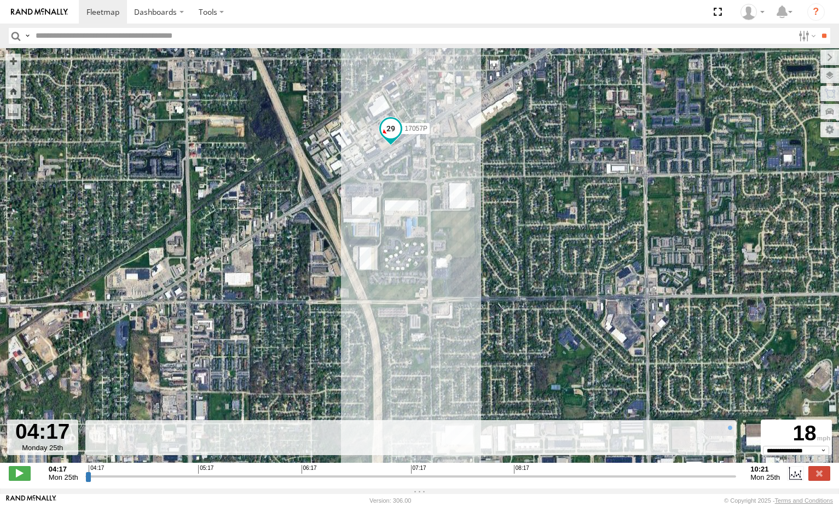  What do you see at coordinates (806, 36) in the screenshot?
I see `label: Search Filter Options` at bounding box center [806, 36].